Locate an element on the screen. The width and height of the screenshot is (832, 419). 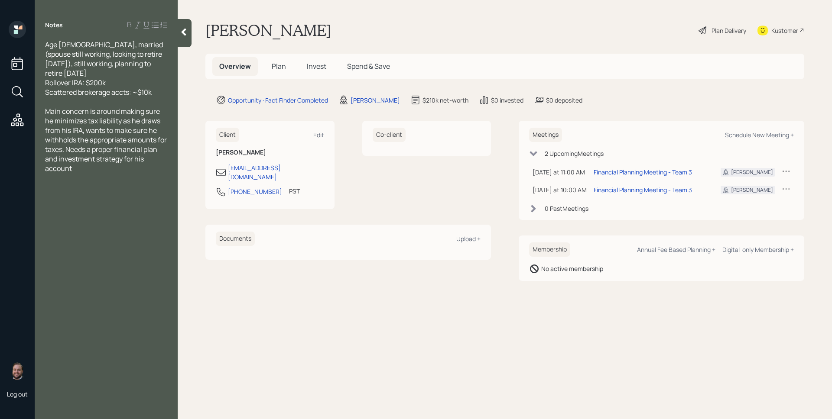
div: Log out is located at coordinates (17, 394).